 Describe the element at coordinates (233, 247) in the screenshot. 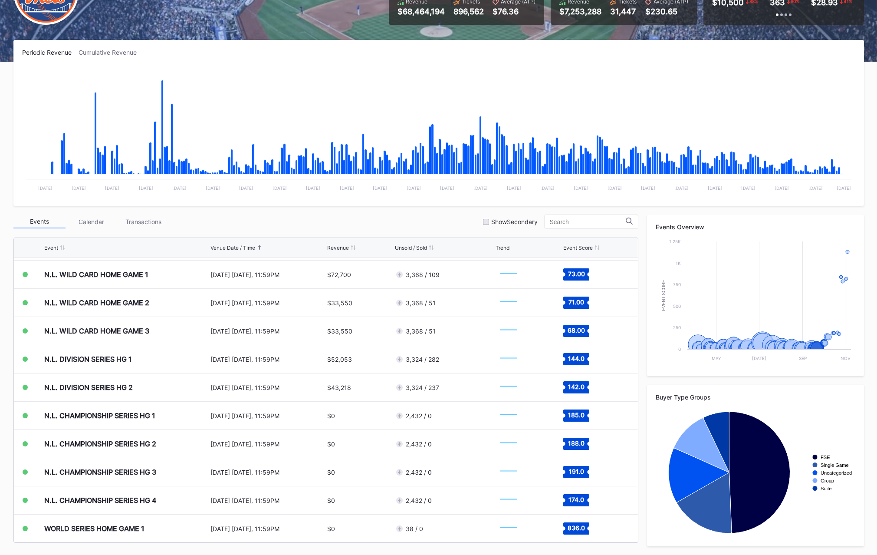

I see `div: Venue Date / Time` at that location.